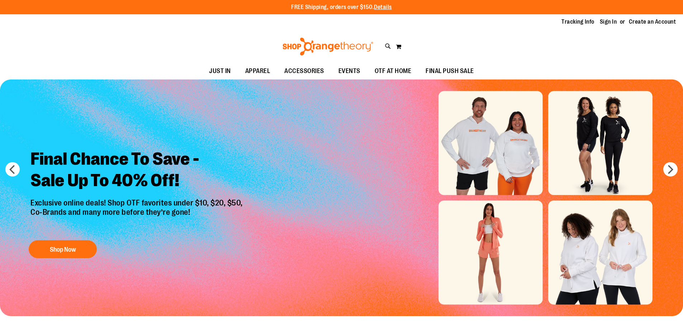 The width and height of the screenshot is (683, 329). Describe the element at coordinates (137, 202) in the screenshot. I see `a: Final Chance To Save -Sale Up To 40% Off! Exclusive online deals! Shop OTF favorites under $10, $...` at that location.